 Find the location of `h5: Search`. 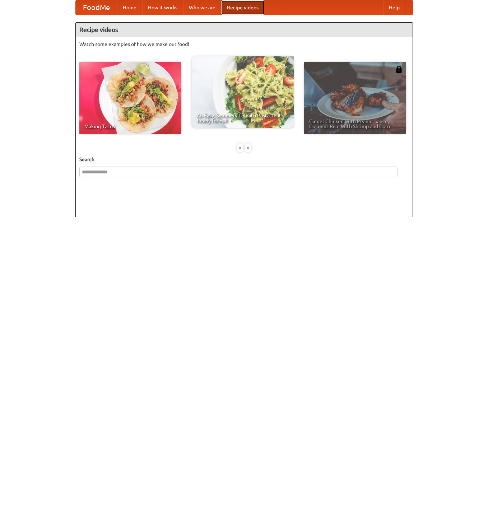

h5: Search is located at coordinates (244, 159).